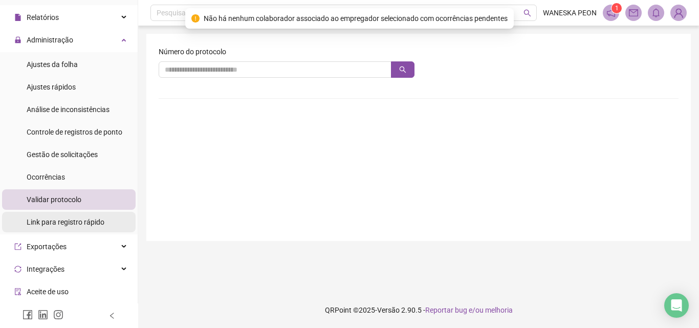 This screenshot has height=328, width=699. I want to click on label: Número do protocolo, so click(195, 52).